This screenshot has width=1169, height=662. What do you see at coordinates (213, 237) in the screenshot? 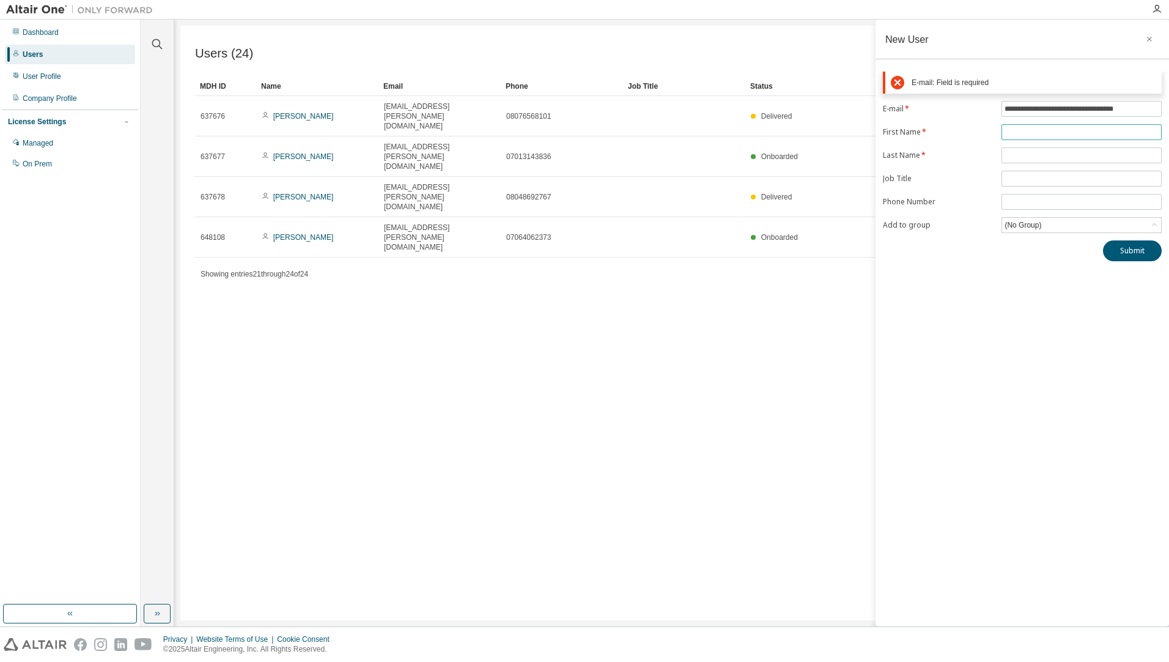
I see `span: 648108` at bounding box center [213, 237].